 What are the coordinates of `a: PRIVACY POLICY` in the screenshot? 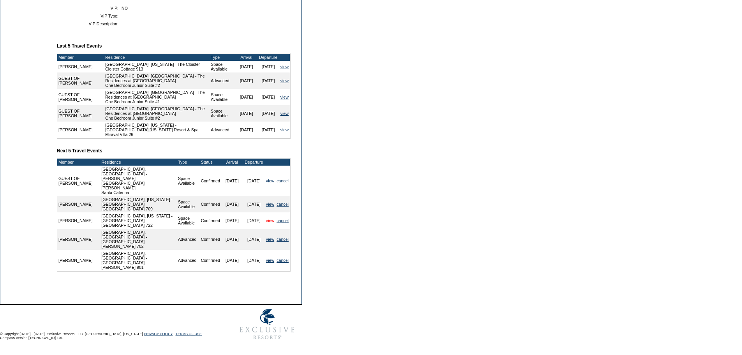 It's located at (158, 334).